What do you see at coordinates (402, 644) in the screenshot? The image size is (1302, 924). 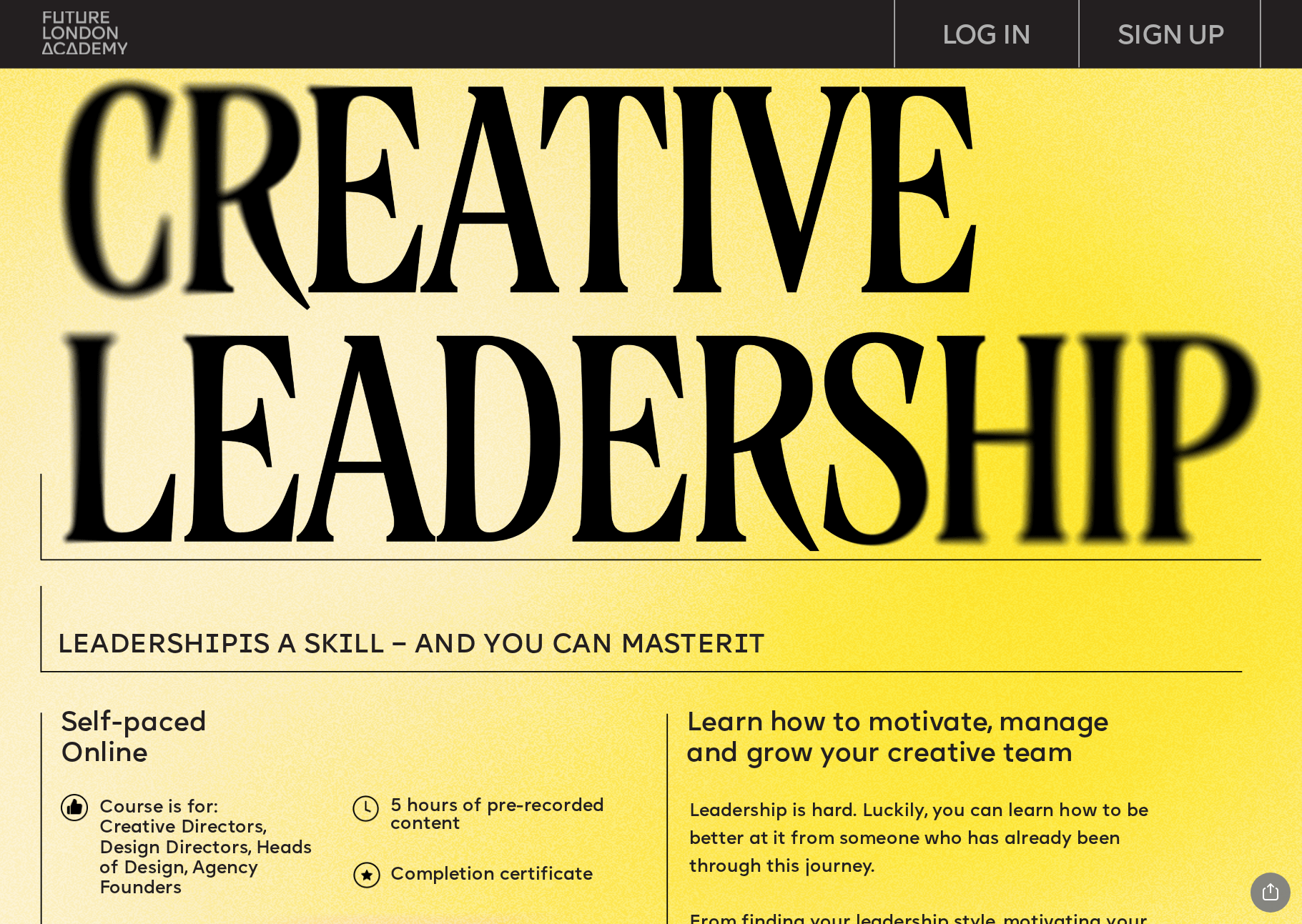 I see `span: Leadersh p s a sk ll – and you can MASTER` at bounding box center [402, 644].